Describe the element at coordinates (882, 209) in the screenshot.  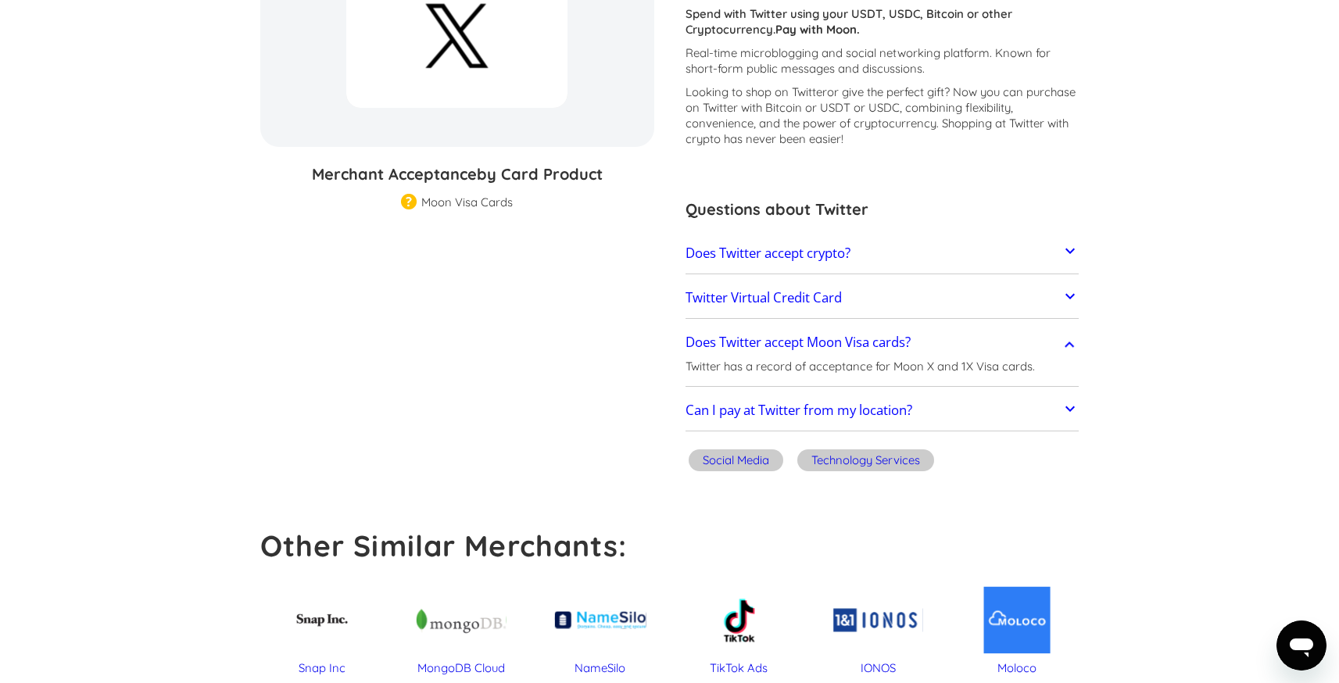
I see `h3: Questions about Twitter` at that location.